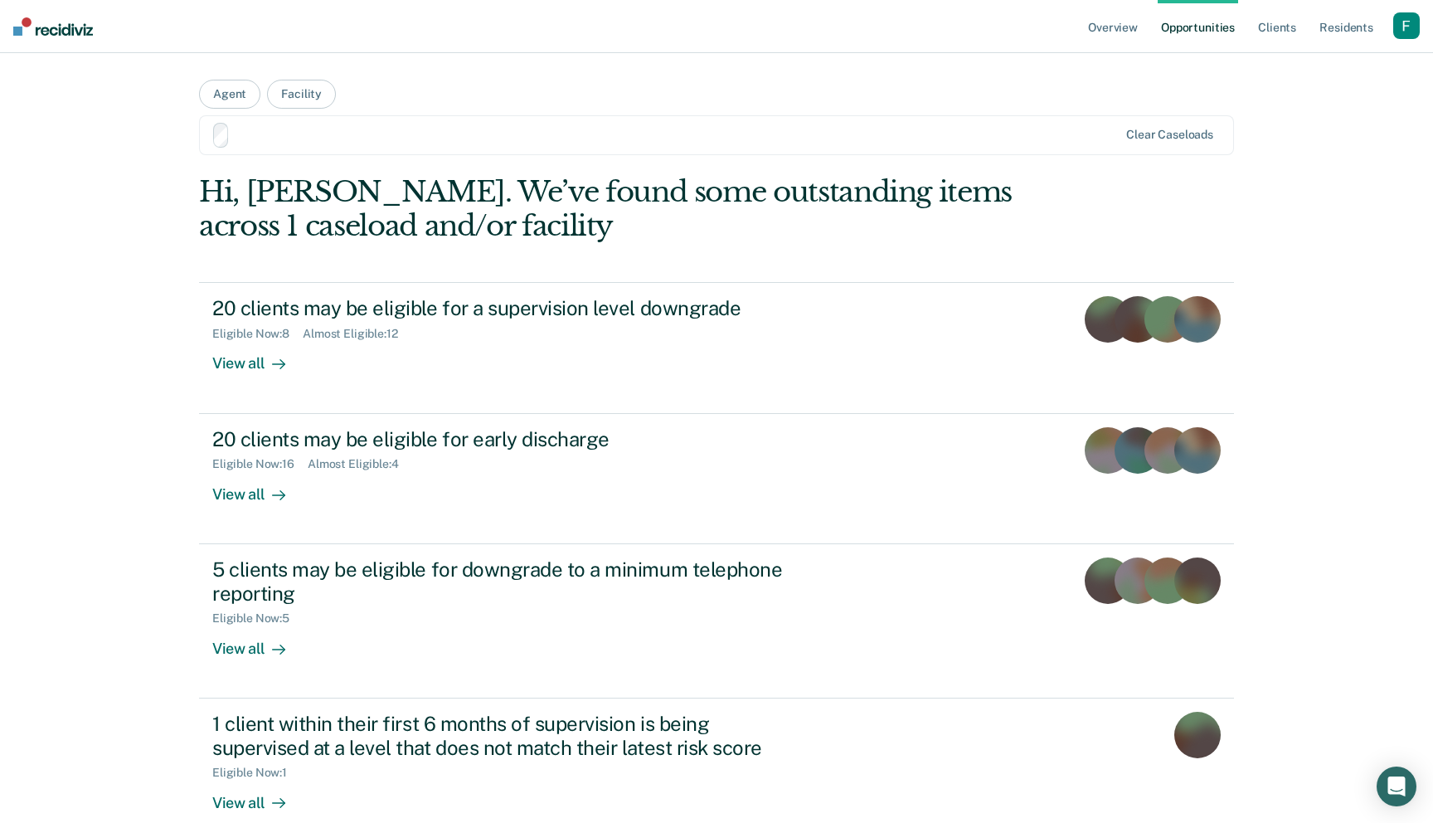 Image resolution: width=1433 pixels, height=823 pixels. I want to click on div: Almost Eligible : 12, so click(357, 333).